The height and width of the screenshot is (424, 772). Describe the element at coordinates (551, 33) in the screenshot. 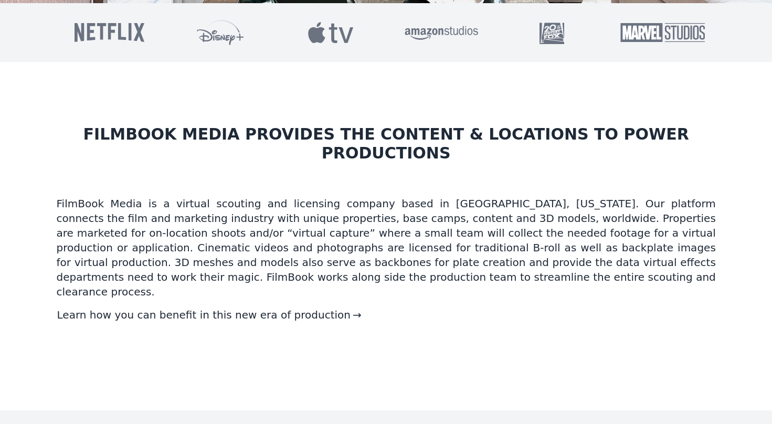

I see `img: 20th Century Fox` at that location.